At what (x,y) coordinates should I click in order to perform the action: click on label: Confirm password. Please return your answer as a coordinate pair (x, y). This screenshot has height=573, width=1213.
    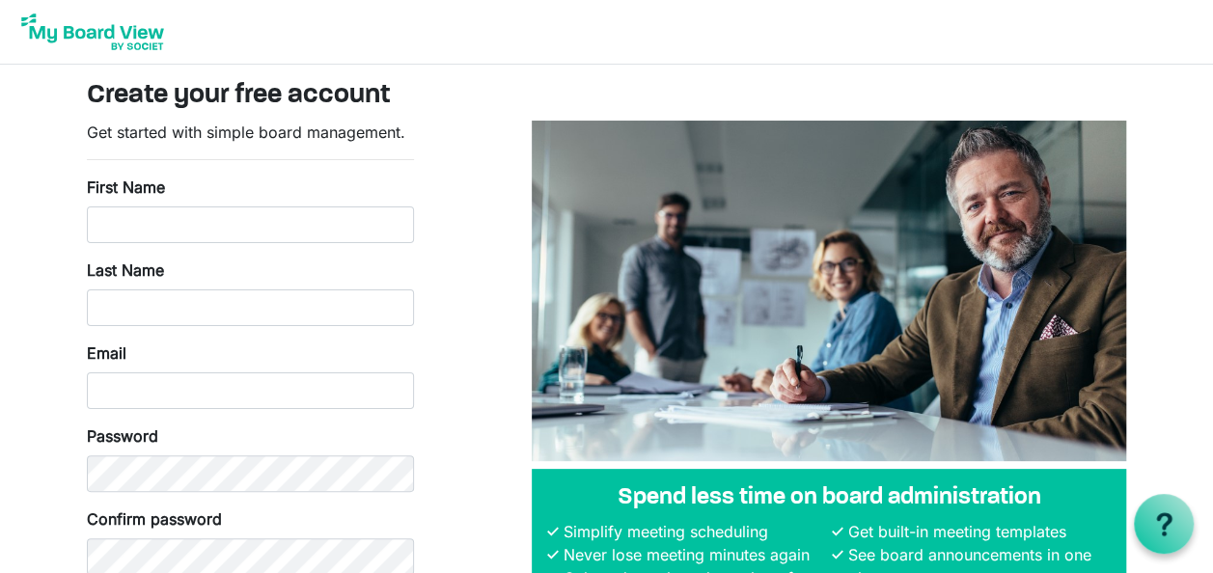
    Looking at the image, I should click on (154, 519).